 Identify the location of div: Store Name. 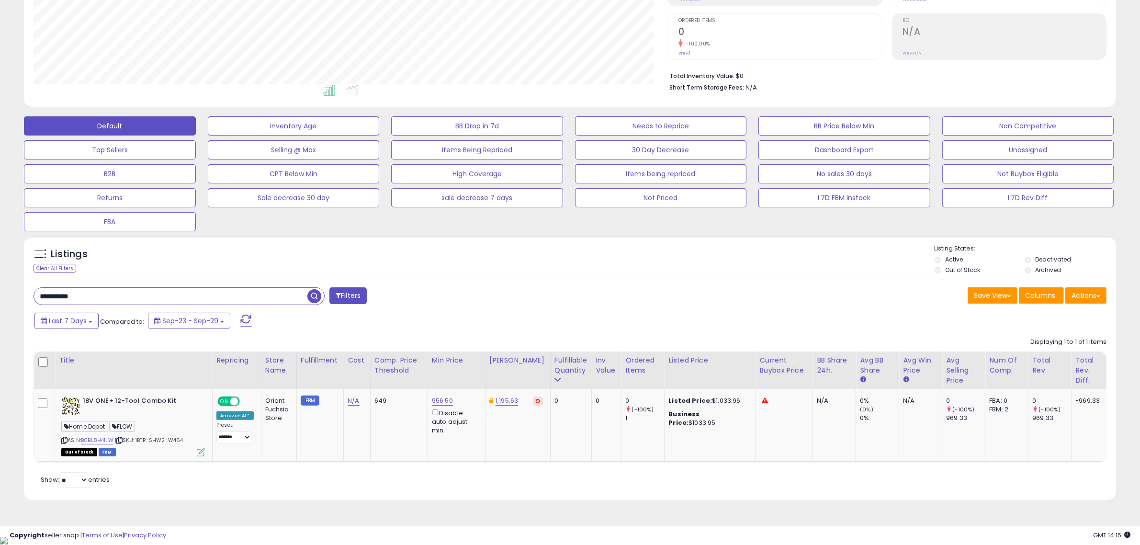
(279, 365).